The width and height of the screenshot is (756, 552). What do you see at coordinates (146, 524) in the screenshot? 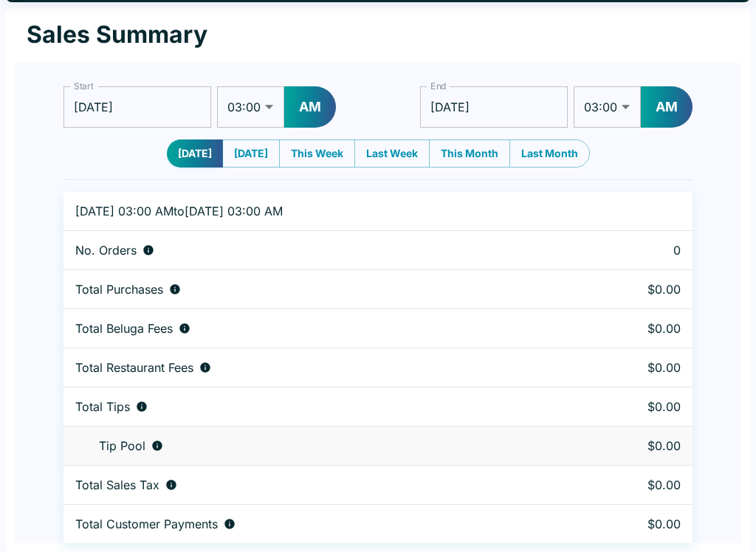
I see `p: Total Customer Payments` at bounding box center [146, 524].